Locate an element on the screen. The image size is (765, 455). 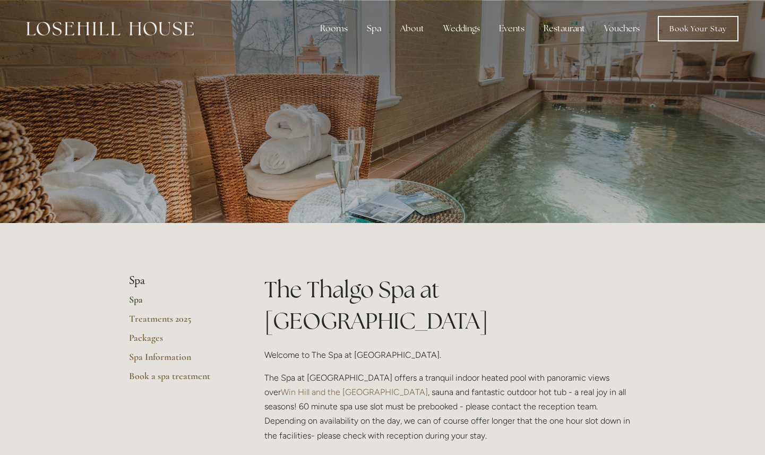
a: Treatments 2025 is located at coordinates (179, 322).